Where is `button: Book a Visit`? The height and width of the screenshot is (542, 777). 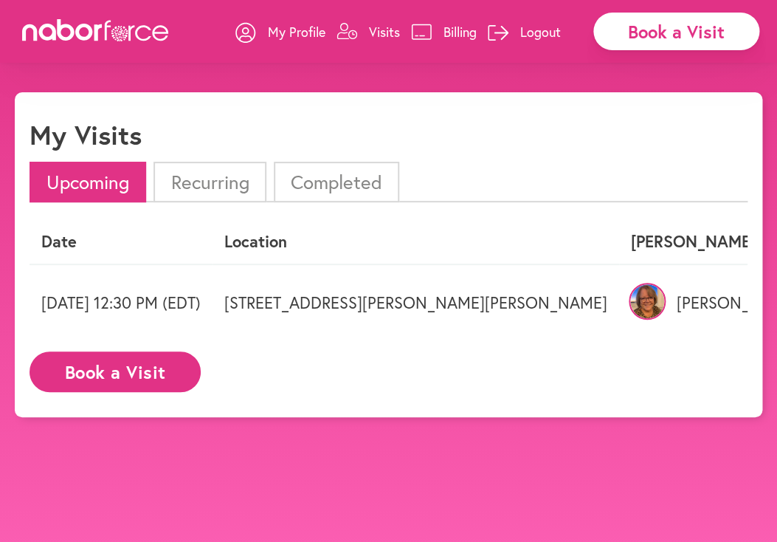
button: Book a Visit is located at coordinates (115, 371).